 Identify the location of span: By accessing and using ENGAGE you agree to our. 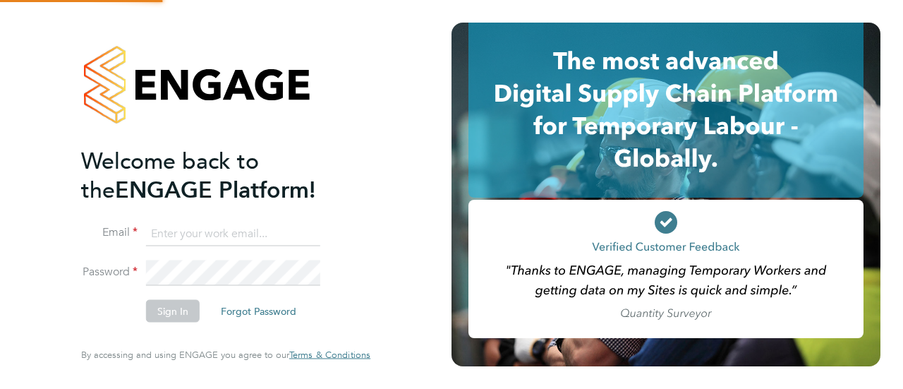
(226, 354).